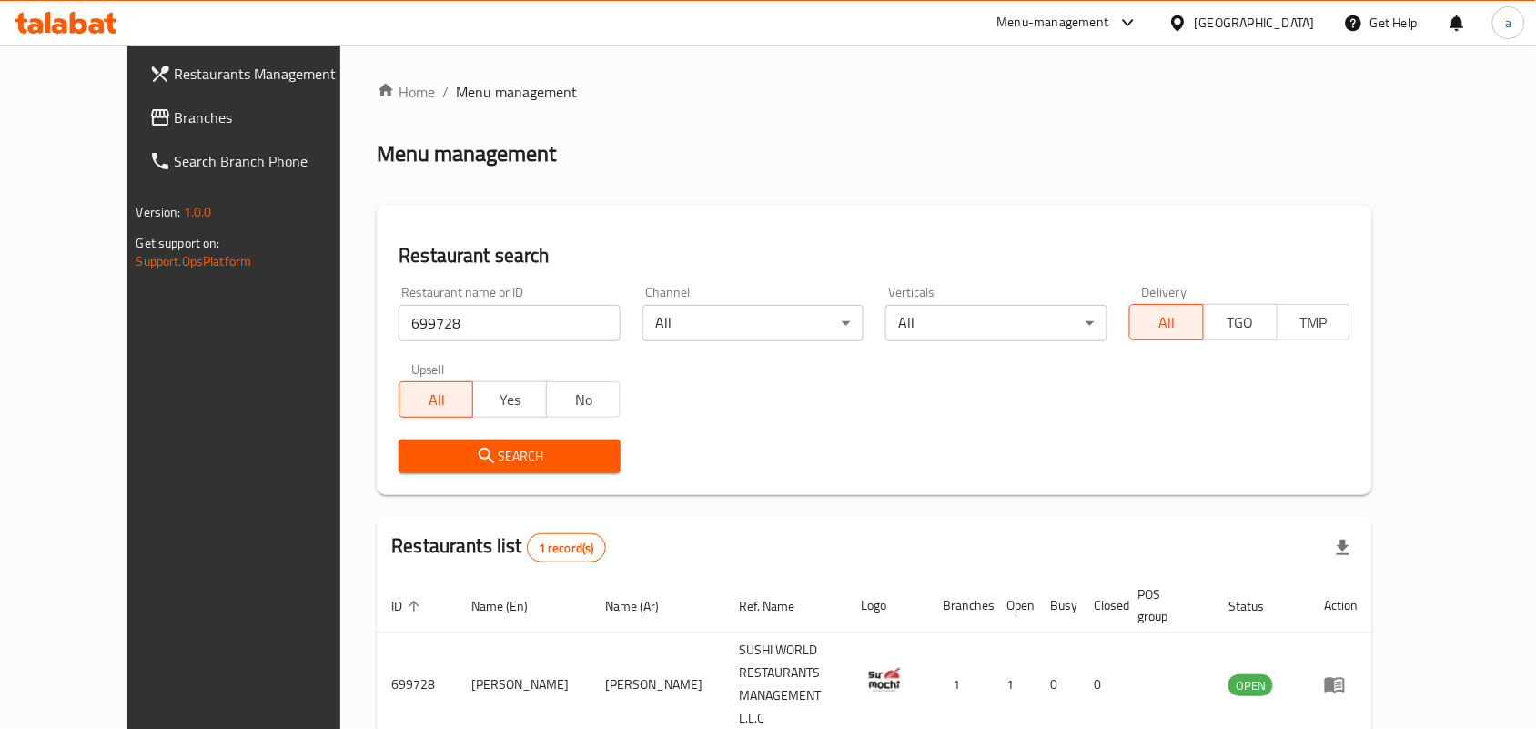 The width and height of the screenshot is (1536, 729). What do you see at coordinates (961, 605) in the screenshot?
I see `th: Branches` at bounding box center [961, 605].